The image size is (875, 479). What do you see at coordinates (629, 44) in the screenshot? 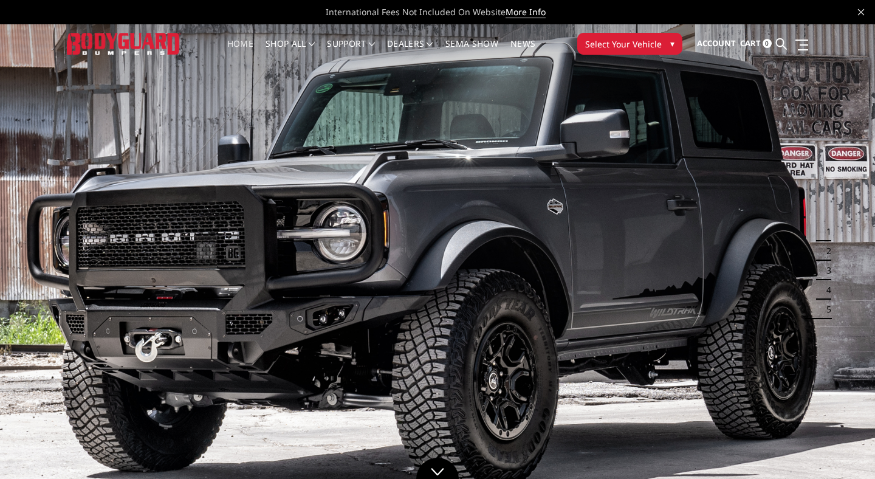
I see `button: Select Your Vehicle` at bounding box center [629, 44].